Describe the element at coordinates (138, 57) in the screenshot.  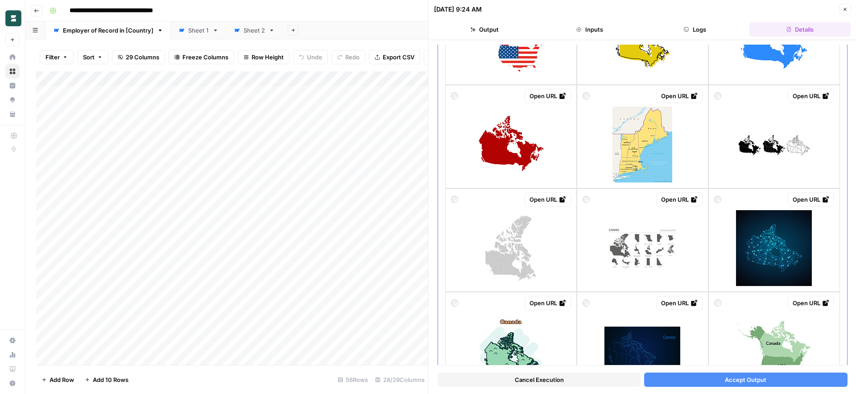
I see `button: 29 Columns` at that location.